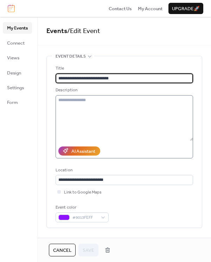  I want to click on button: Cancel, so click(62, 250).